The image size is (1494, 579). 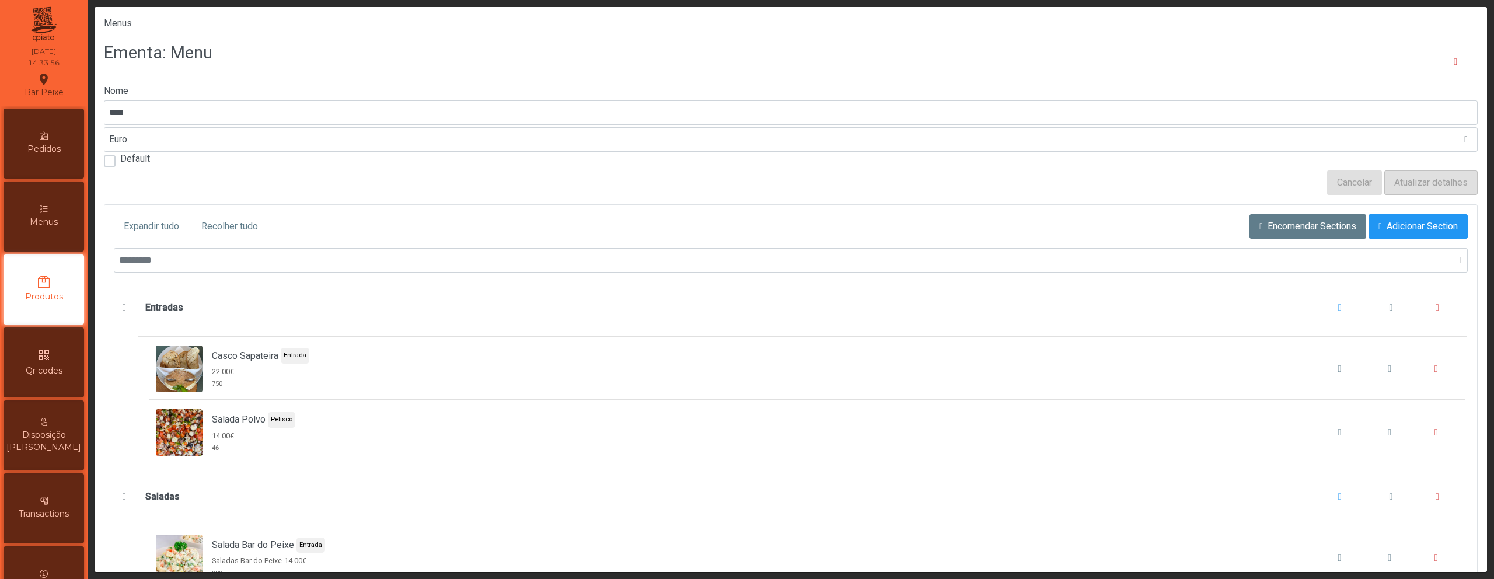 I want to click on img: qpiato, so click(x=43, y=25).